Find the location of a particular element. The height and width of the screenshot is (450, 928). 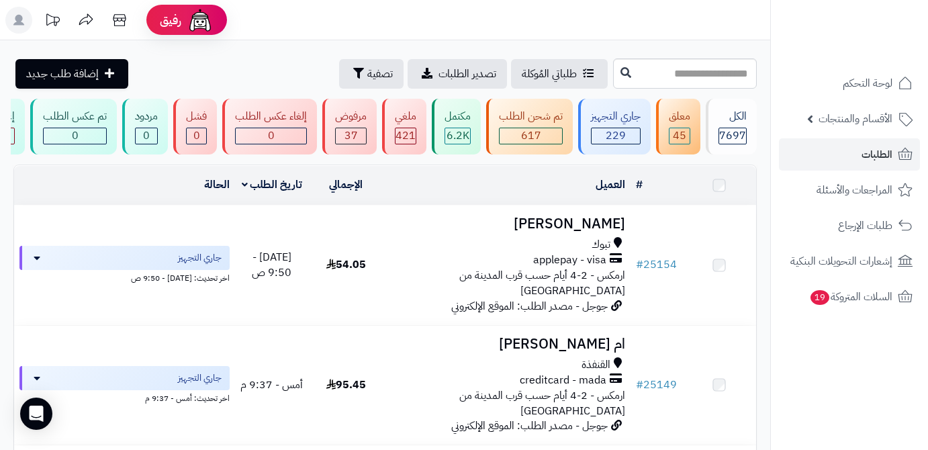

a: لوحة التحكم is located at coordinates (850, 83).